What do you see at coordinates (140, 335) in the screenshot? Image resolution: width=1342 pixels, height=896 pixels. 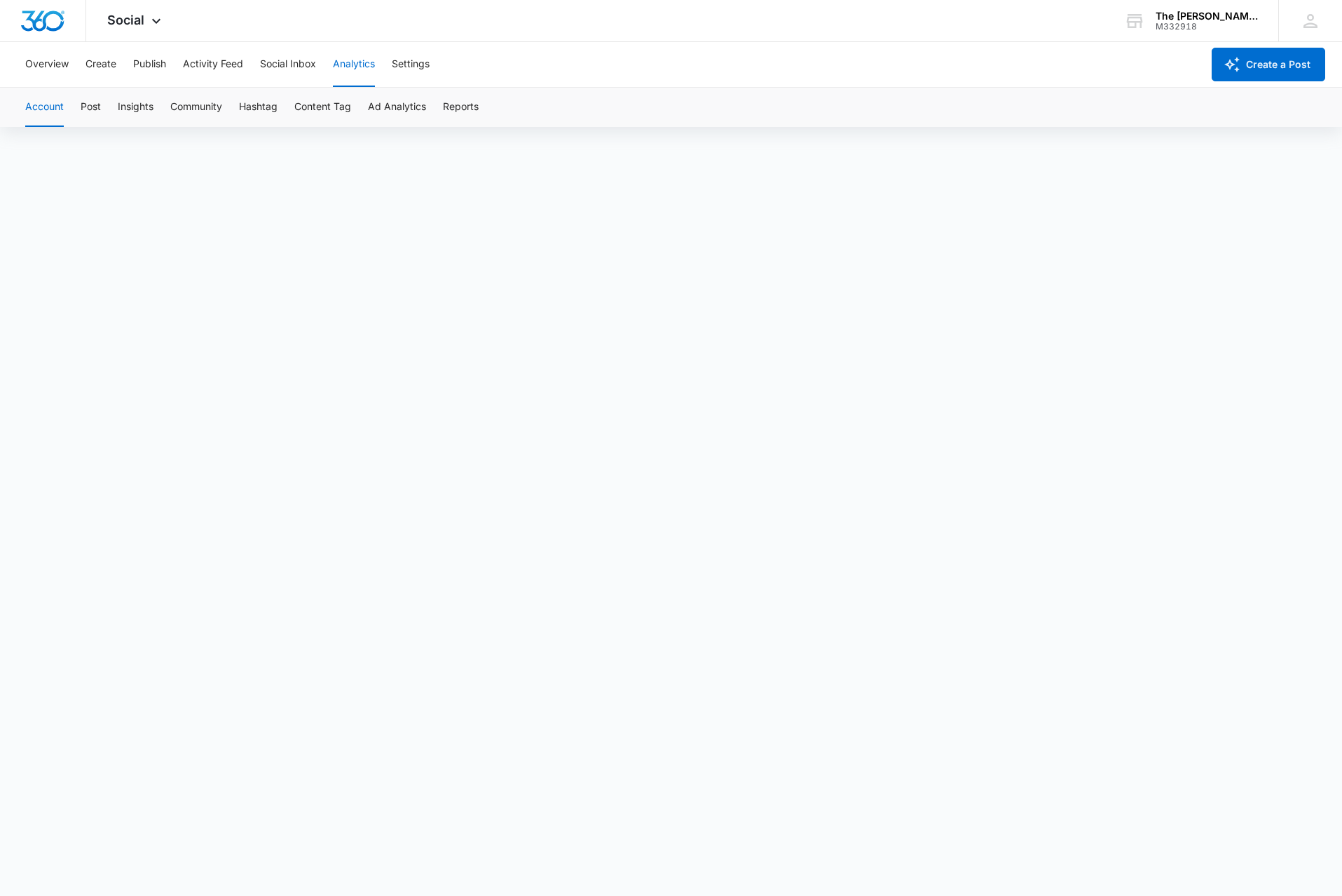 I see `p: Learn how to manage your direct messages in our support guide, " "` at bounding box center [140, 335].